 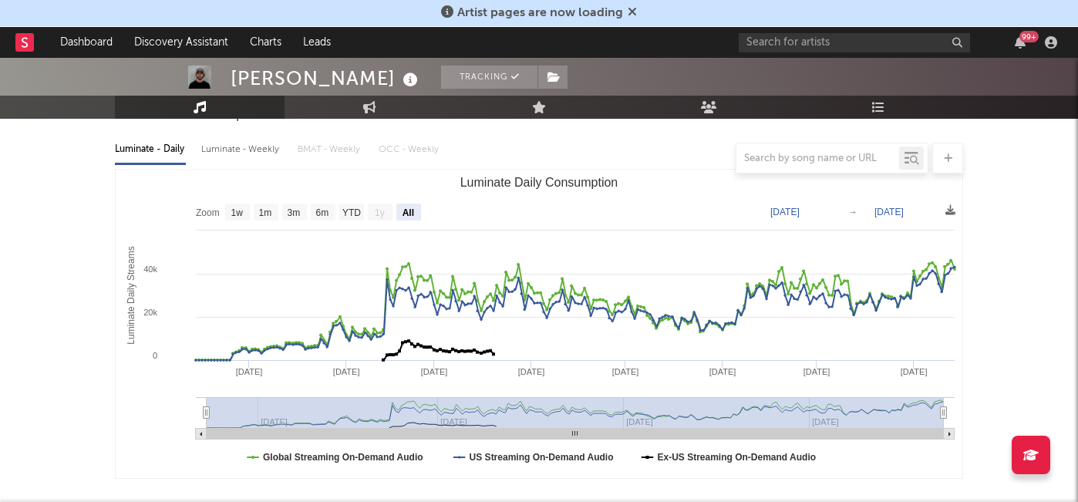 I want to click on text: Luminate Daily Streams, so click(x=131, y=294).